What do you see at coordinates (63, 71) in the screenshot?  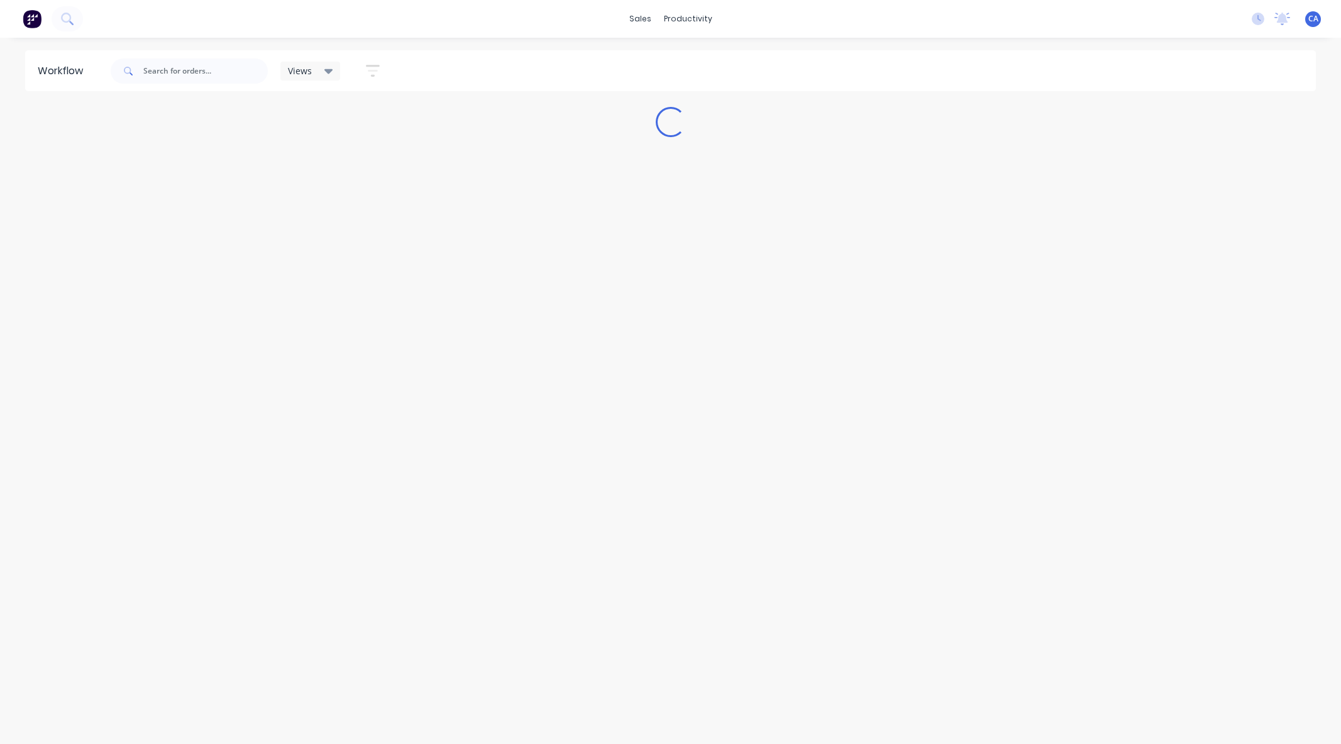 I see `div: Workflow` at bounding box center [63, 71].